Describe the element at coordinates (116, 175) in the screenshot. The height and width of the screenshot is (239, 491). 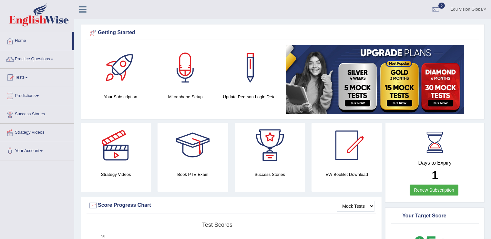
I see `h4: Strategy Videos` at that location.